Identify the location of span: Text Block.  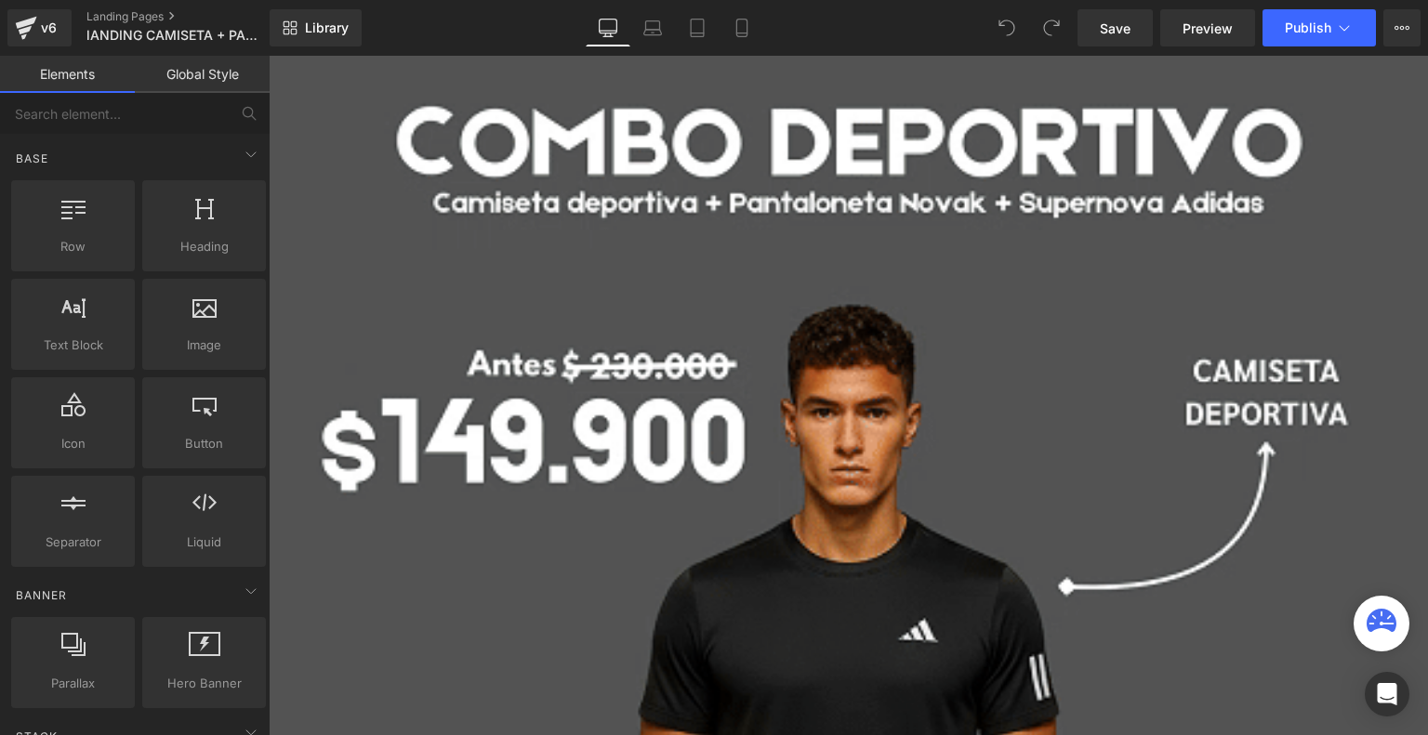
(73, 345).